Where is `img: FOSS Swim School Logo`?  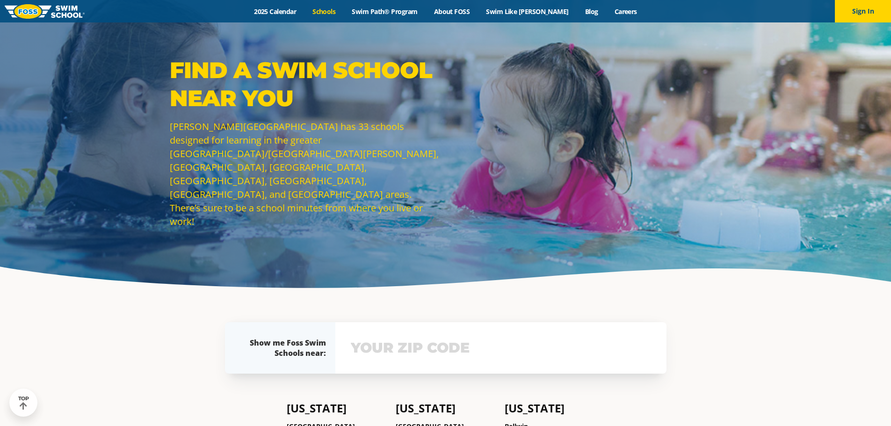 img: FOSS Swim School Logo is located at coordinates (44, 11).